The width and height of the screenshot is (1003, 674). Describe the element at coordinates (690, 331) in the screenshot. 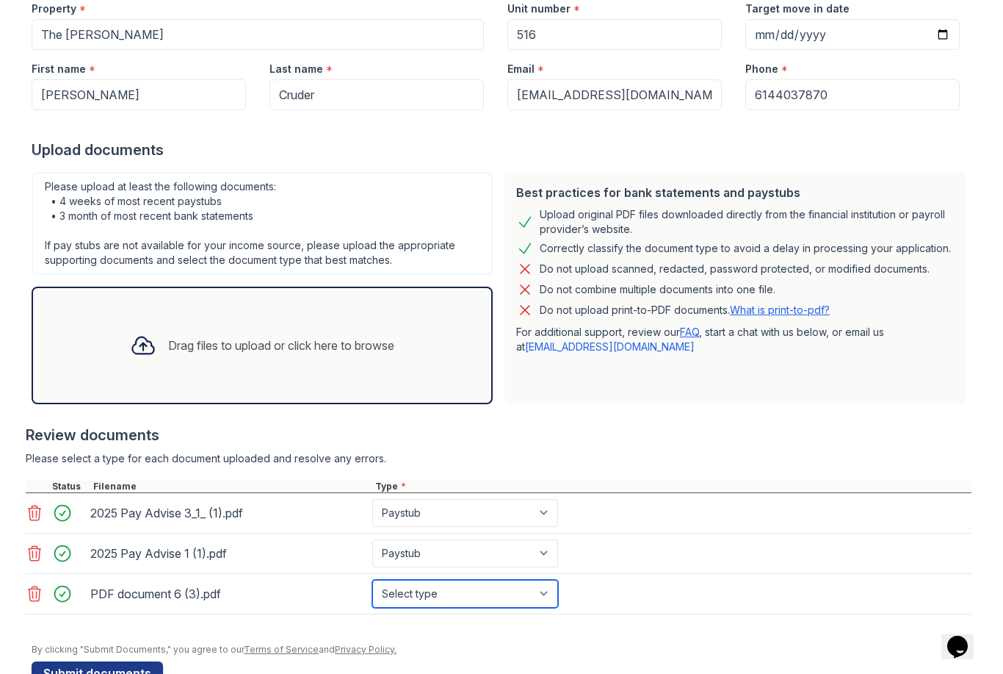

I see `a: FAQ` at that location.